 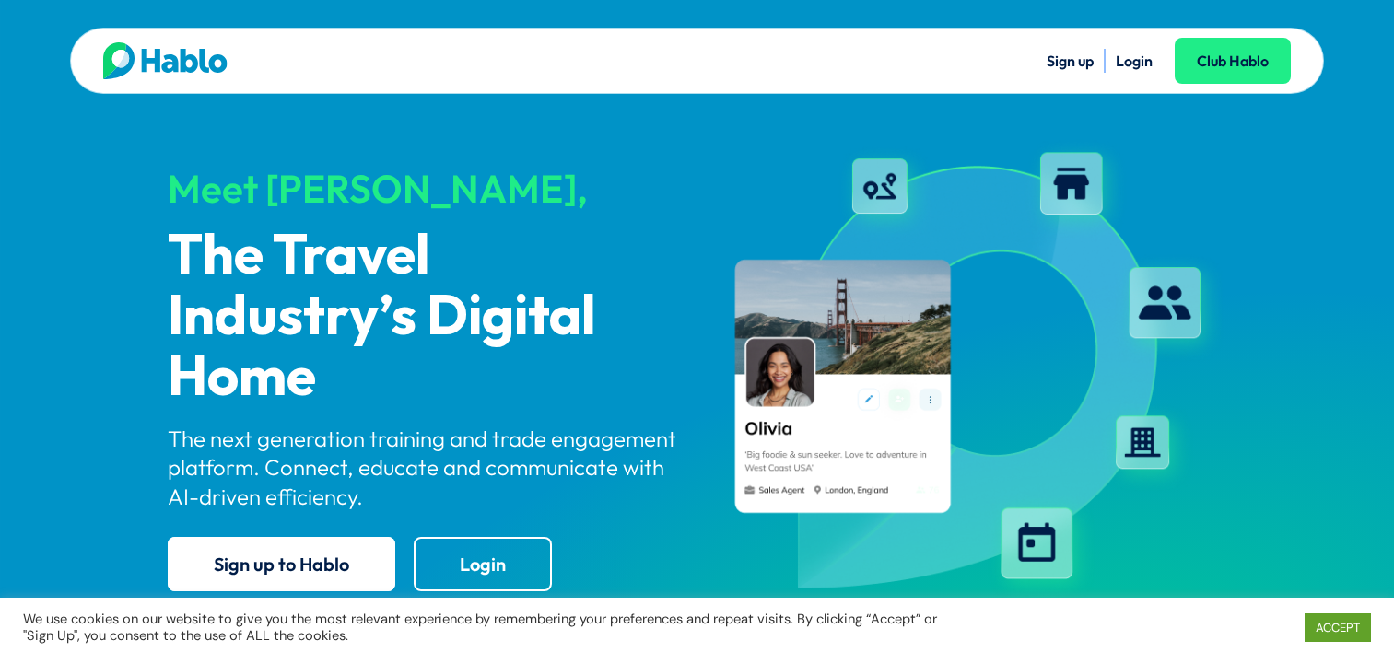 What do you see at coordinates (970, 372) in the screenshot?
I see `img: hablo-profile-image` at bounding box center [970, 372].